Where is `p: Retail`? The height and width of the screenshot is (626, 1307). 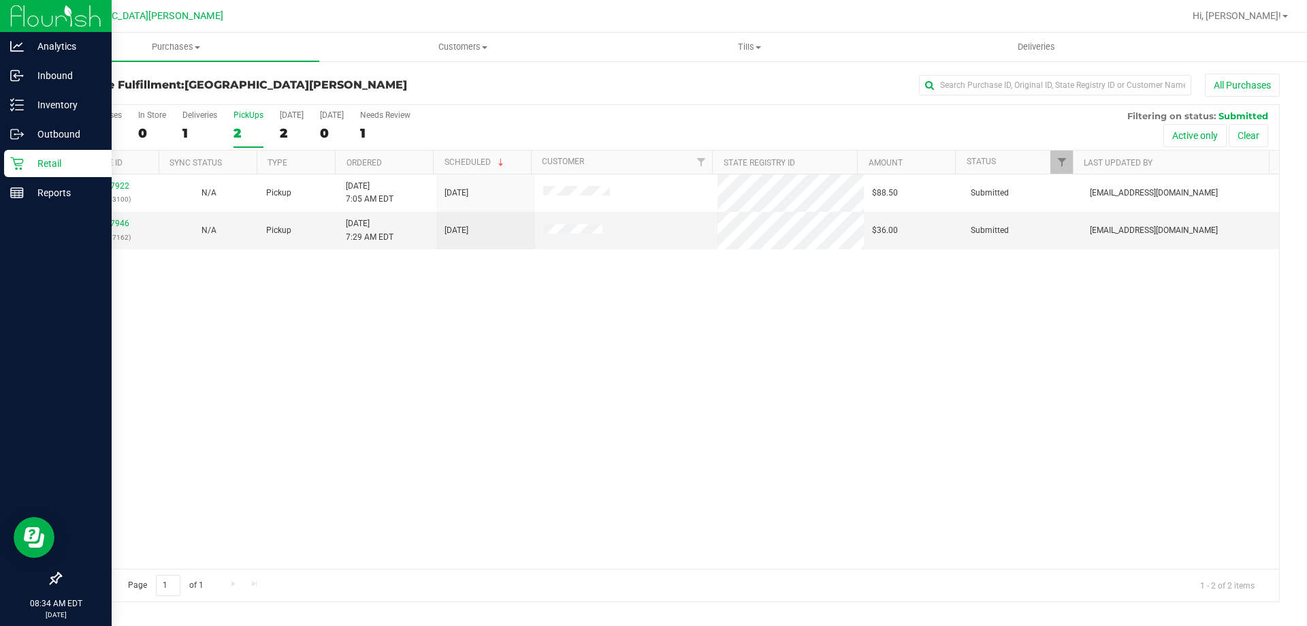
p: Retail is located at coordinates (65, 163).